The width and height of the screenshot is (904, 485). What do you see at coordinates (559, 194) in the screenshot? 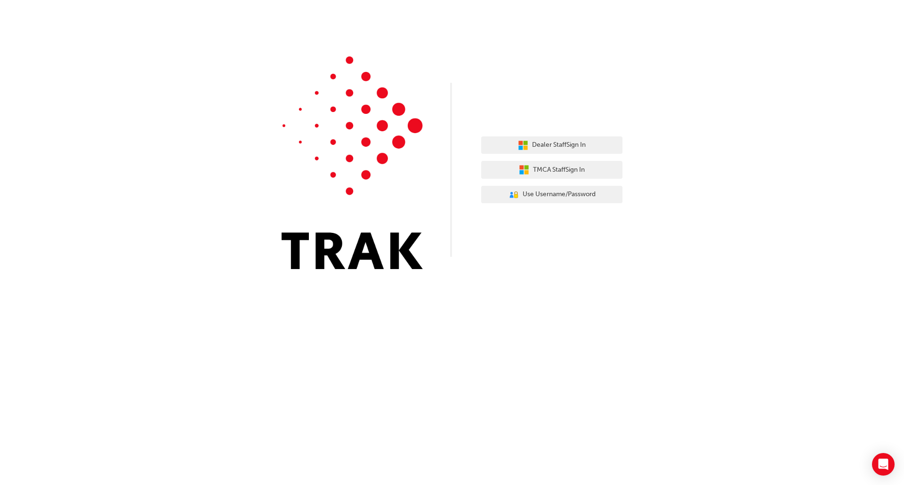
I see `span: Use Username/Password` at bounding box center [559, 194].